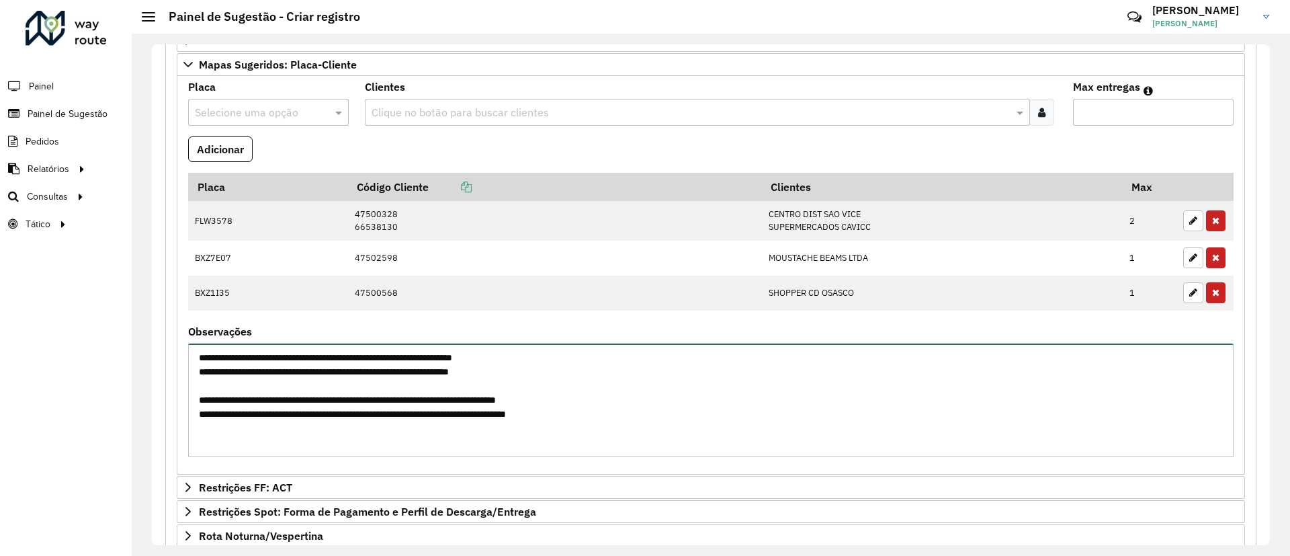  What do you see at coordinates (941, 187) in the screenshot?
I see `th: Clientes` at bounding box center [941, 187].